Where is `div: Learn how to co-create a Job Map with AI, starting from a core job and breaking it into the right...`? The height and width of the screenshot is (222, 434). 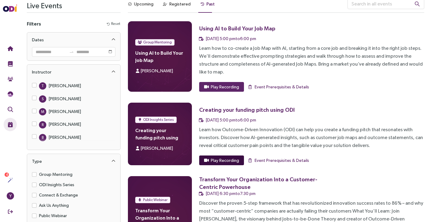 div: Learn how to co-create a Job Map with AI, starting from a core job and breaking it into the right... is located at coordinates (311, 60).